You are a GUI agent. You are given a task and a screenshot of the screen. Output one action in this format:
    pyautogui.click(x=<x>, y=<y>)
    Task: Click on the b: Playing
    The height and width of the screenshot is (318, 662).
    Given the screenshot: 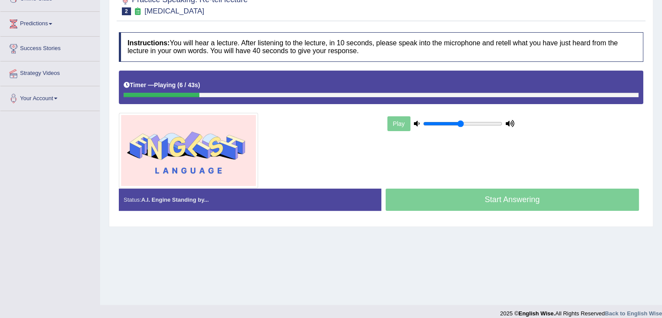 What is the action you would take?
    pyautogui.click(x=165, y=85)
    